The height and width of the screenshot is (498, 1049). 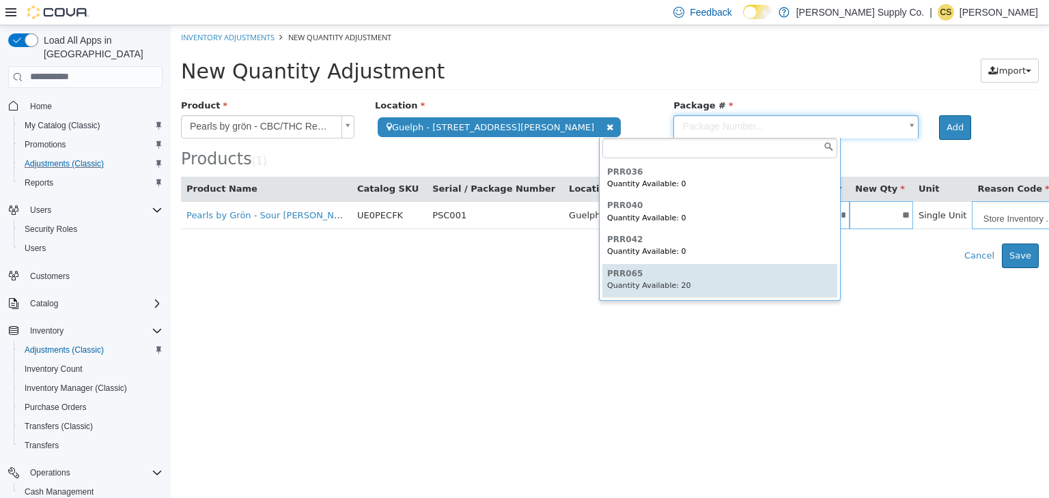 I want to click on a: Transfers (Classic), so click(x=59, y=427).